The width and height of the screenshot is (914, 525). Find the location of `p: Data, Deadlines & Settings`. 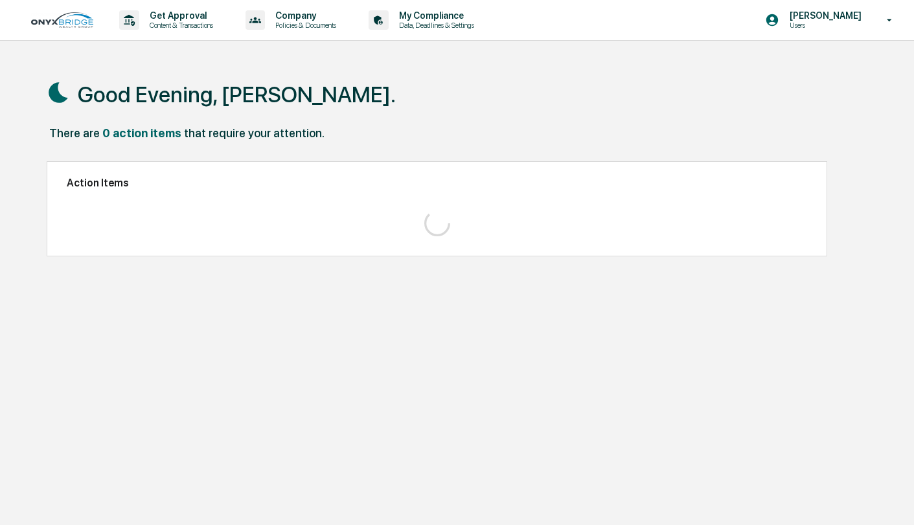

p: Data, Deadlines & Settings is located at coordinates (435, 25).